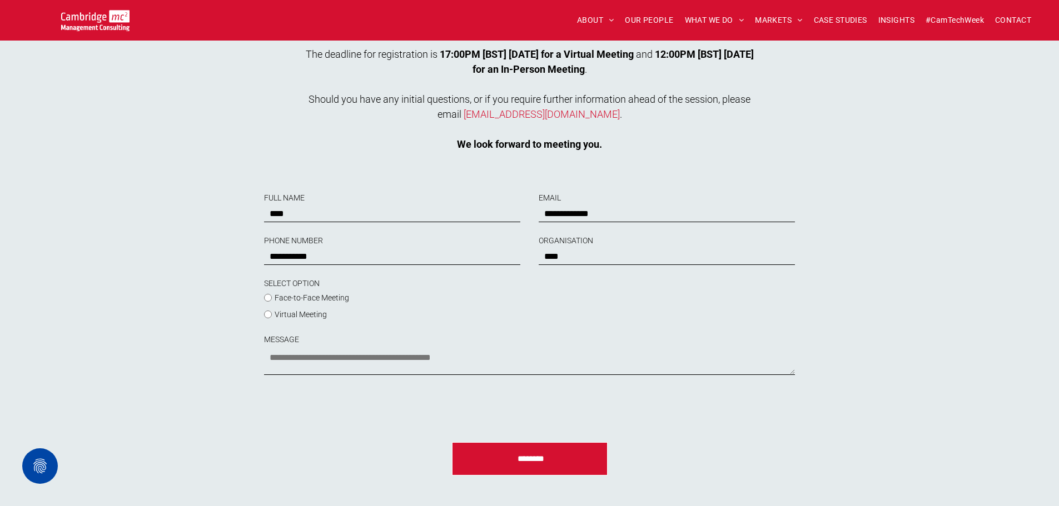 The width and height of the screenshot is (1059, 506). Describe the element at coordinates (95, 21) in the screenshot. I see `img: Cambridge MC Logo` at that location.